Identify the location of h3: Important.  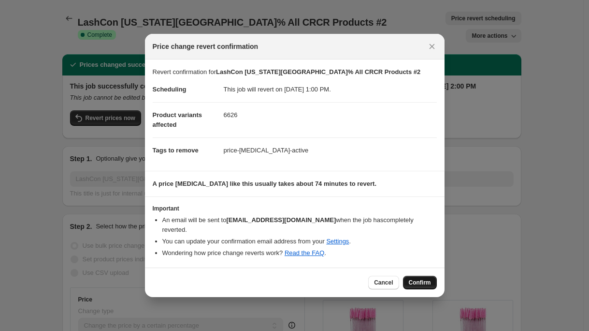
(295, 208).